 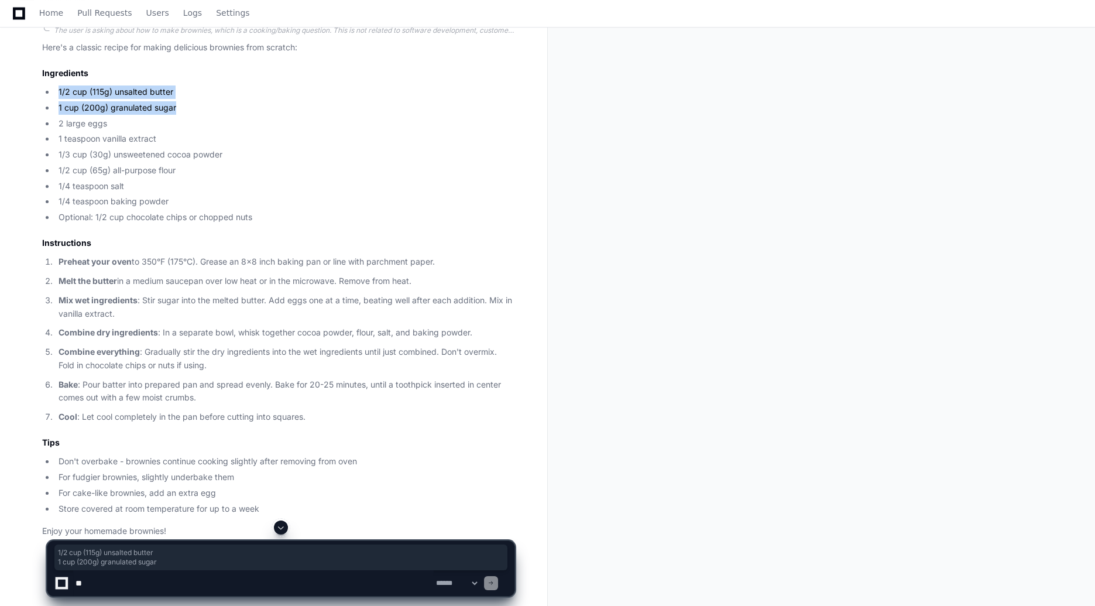 I want to click on span: Home, so click(x=51, y=13).